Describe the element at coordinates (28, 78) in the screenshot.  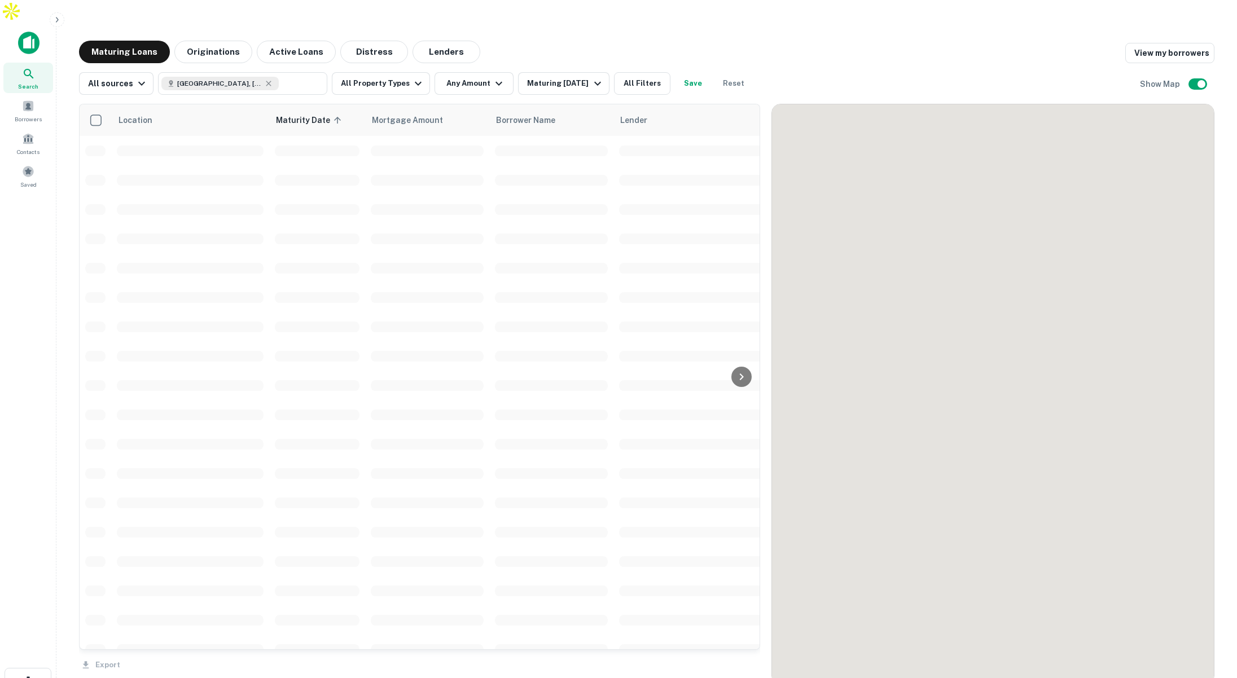
I see `a: Search` at that location.